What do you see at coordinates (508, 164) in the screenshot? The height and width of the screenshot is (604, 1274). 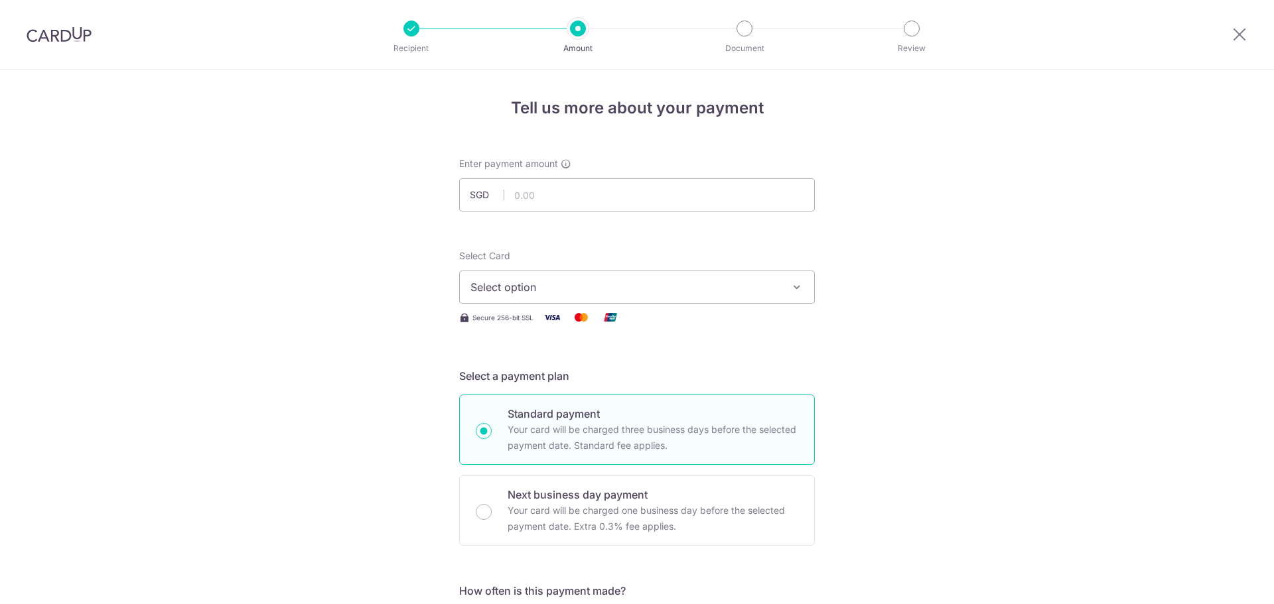 I see `span: Enter payment amount` at bounding box center [508, 164].